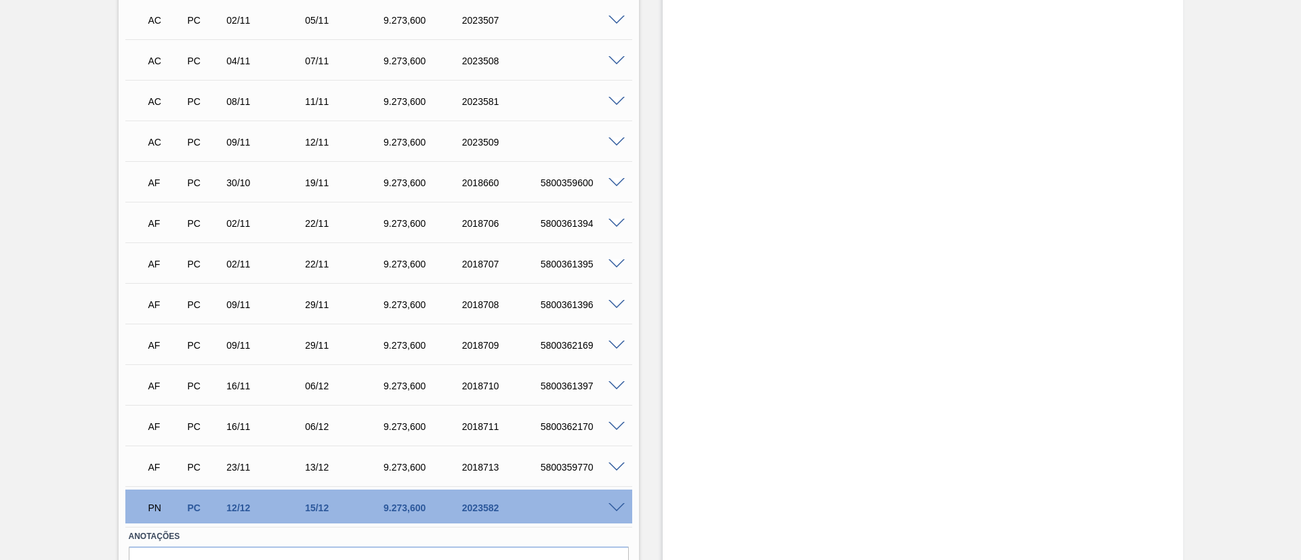  I want to click on div: 2023581, so click(503, 102).